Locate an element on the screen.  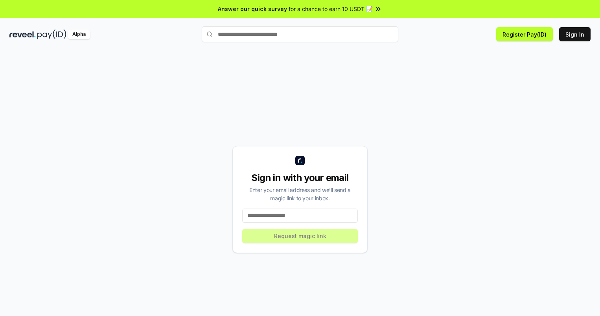
img: reveel_dark is located at coordinates (22, 34).